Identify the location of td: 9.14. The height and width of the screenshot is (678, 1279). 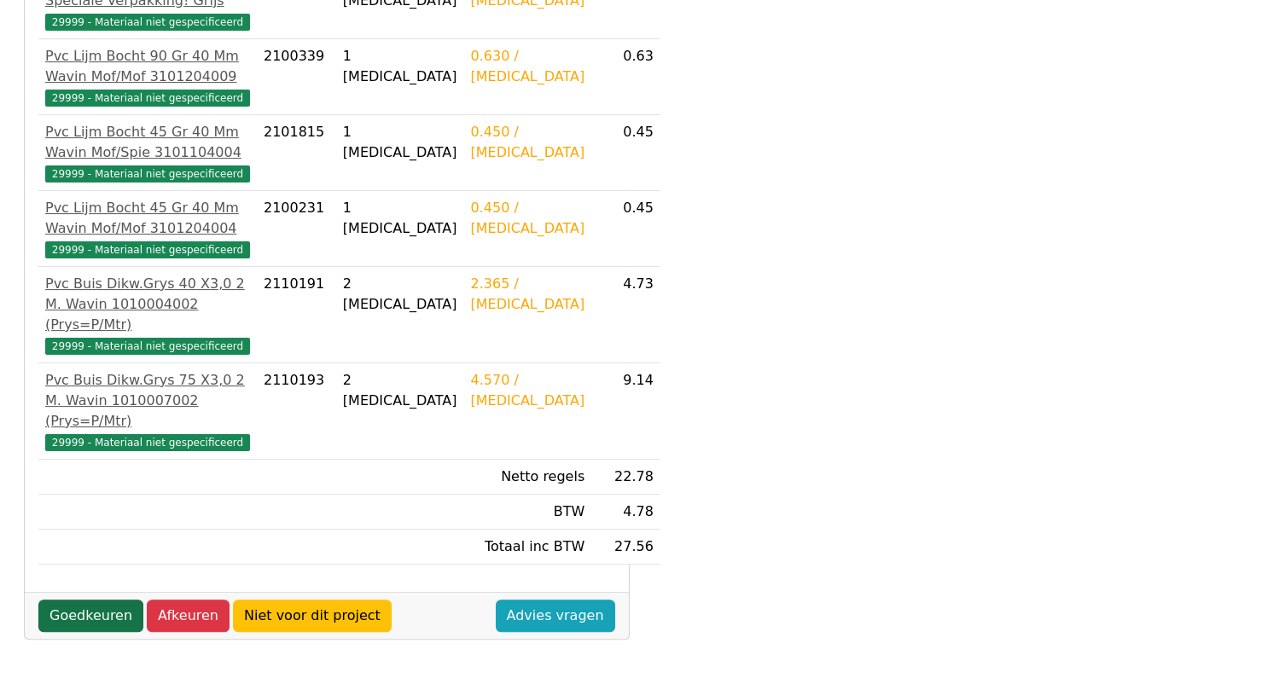
(626, 411).